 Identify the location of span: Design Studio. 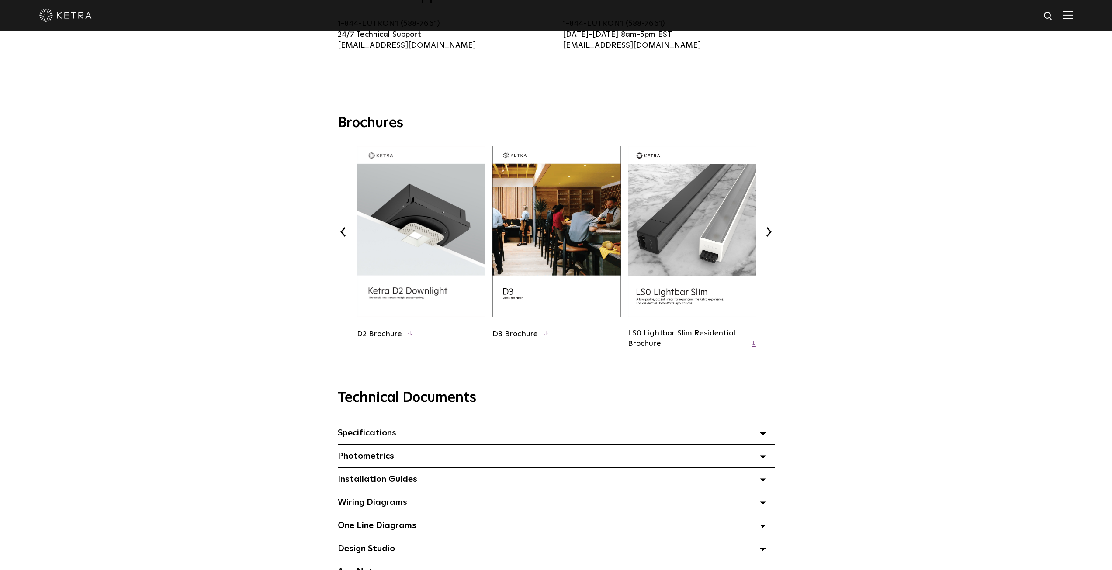
(366, 549).